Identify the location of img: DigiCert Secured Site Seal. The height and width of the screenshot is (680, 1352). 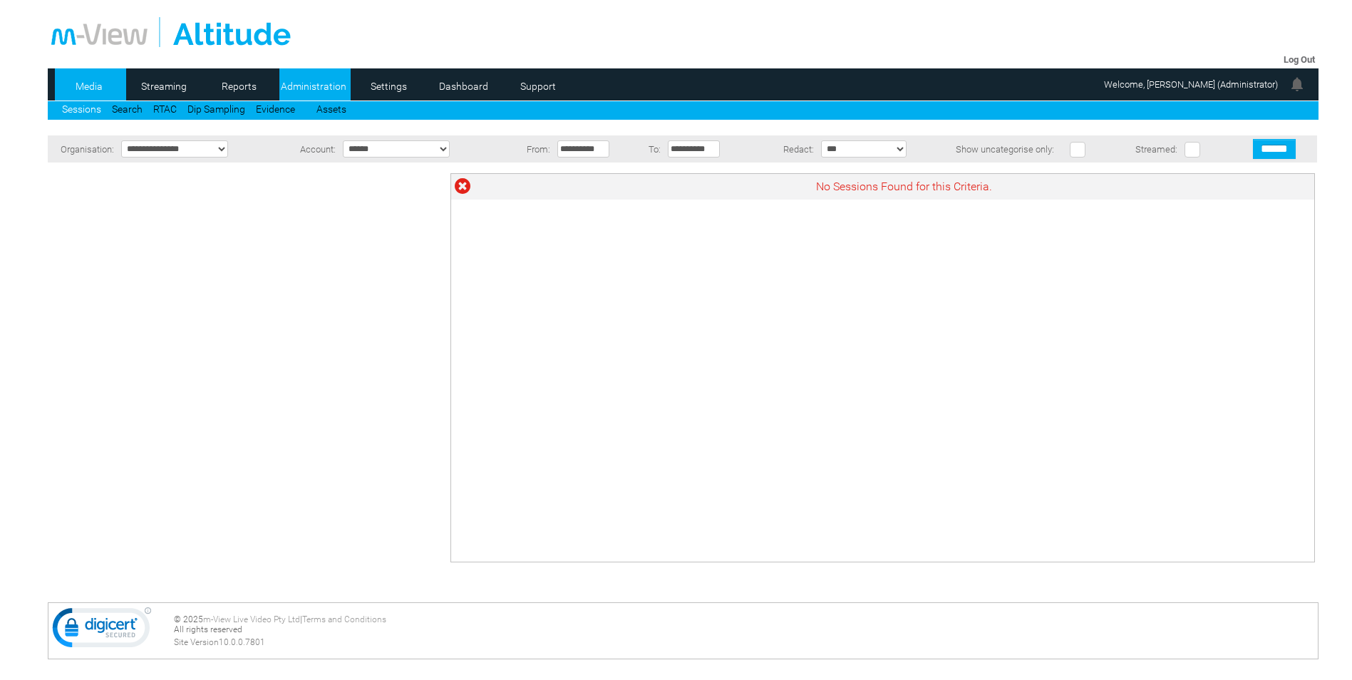
(102, 631).